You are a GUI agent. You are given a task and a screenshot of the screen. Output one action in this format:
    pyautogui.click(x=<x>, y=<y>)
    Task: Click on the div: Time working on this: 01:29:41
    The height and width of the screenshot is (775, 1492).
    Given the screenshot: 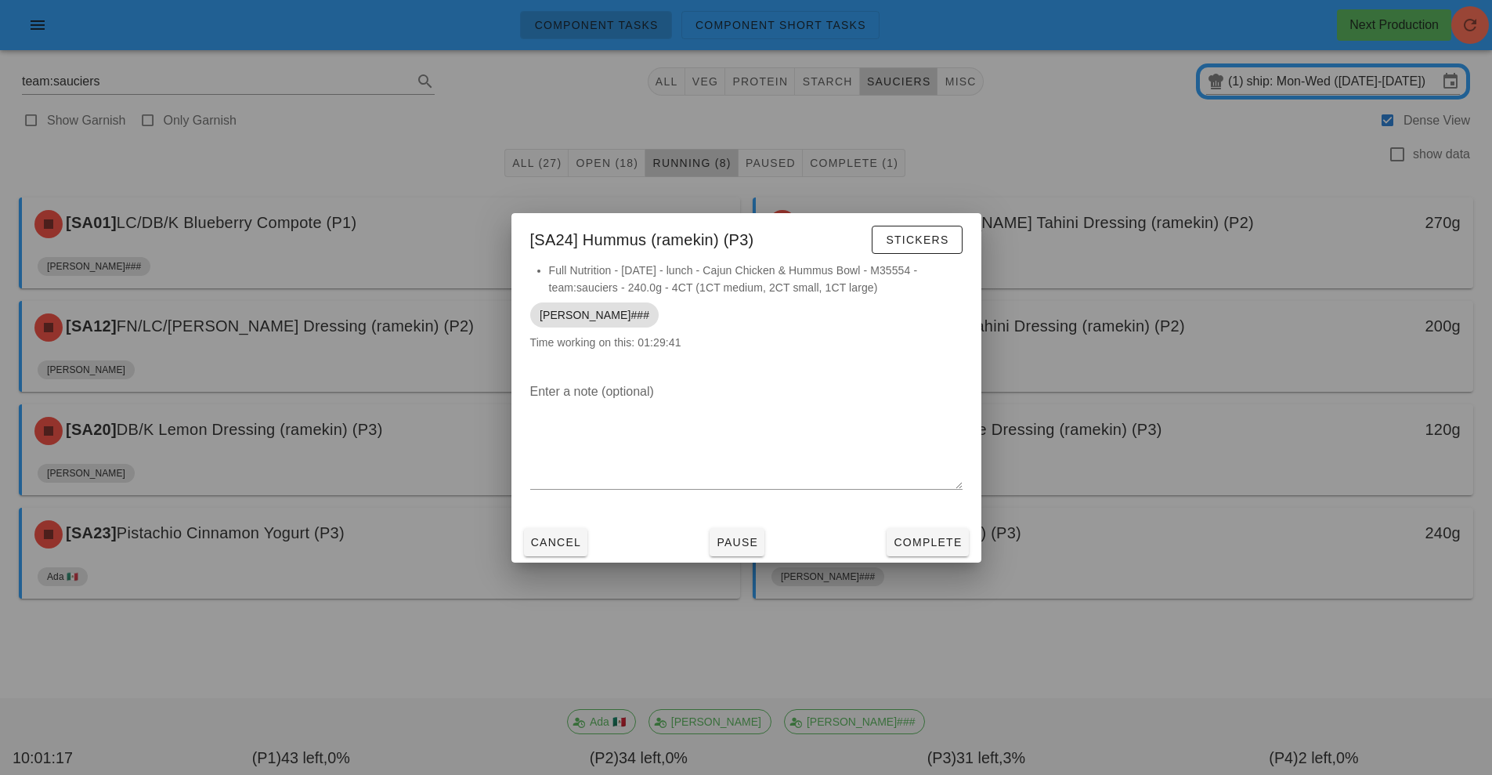 What is the action you would take?
    pyautogui.click(x=746, y=314)
    